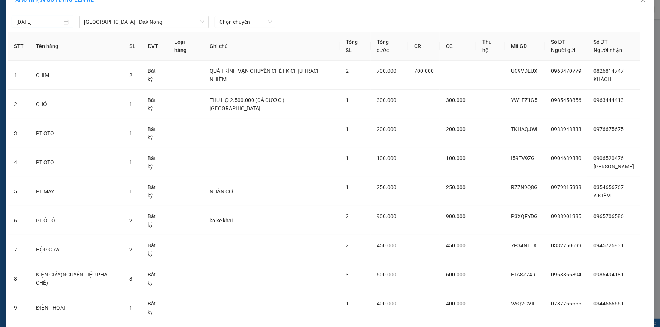  I want to click on span: 3, so click(347, 275).